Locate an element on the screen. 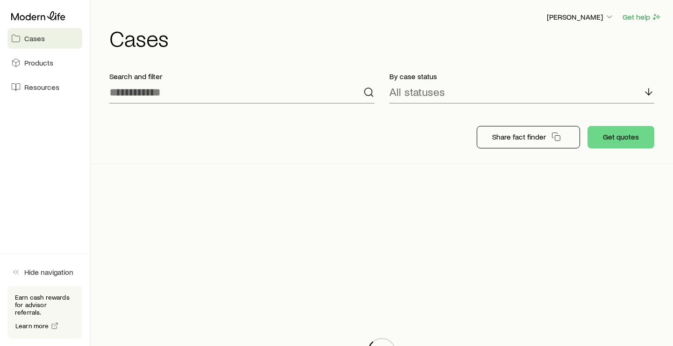 This screenshot has height=346, width=673. button: Hide navigation is located at coordinates (45, 272).